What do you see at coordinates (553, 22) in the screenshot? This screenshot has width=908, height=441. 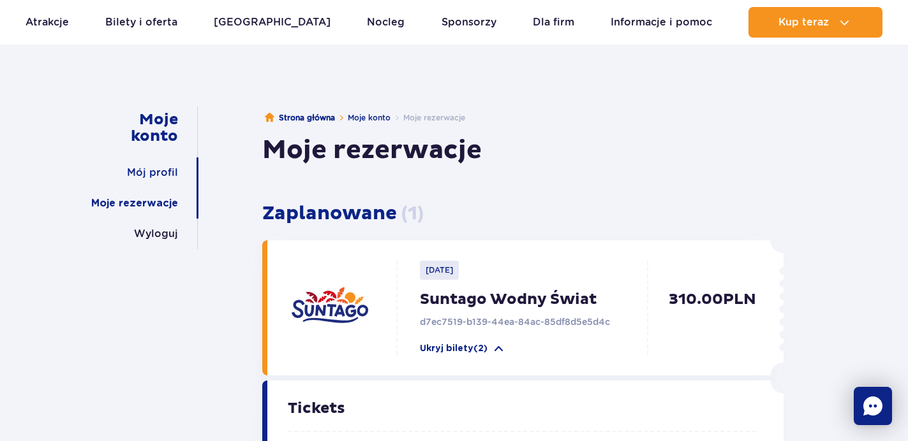 I see `a: Dla firm` at bounding box center [553, 22].